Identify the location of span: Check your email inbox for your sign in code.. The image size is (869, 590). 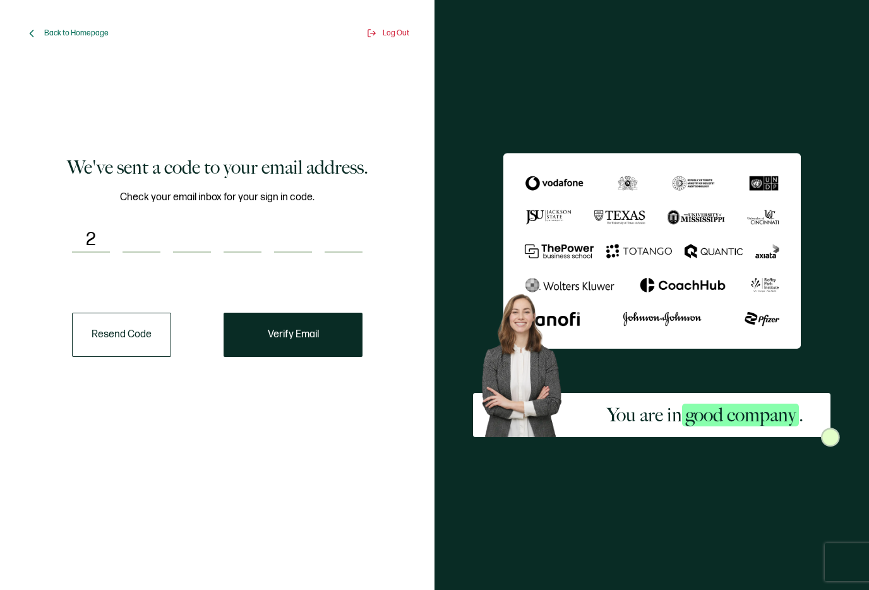
(217, 197).